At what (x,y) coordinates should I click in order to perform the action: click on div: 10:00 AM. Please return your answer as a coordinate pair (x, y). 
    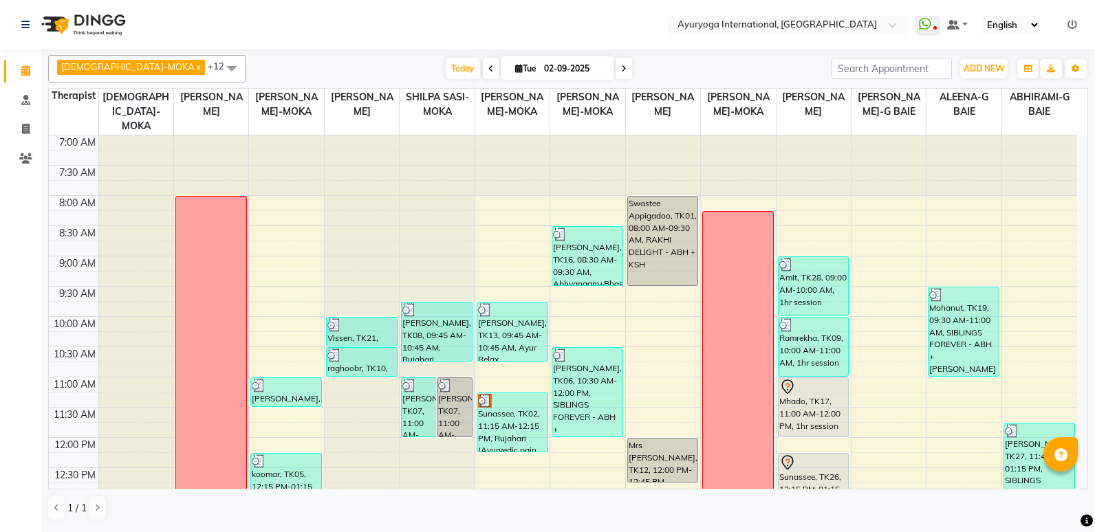
    Looking at the image, I should click on (74, 324).